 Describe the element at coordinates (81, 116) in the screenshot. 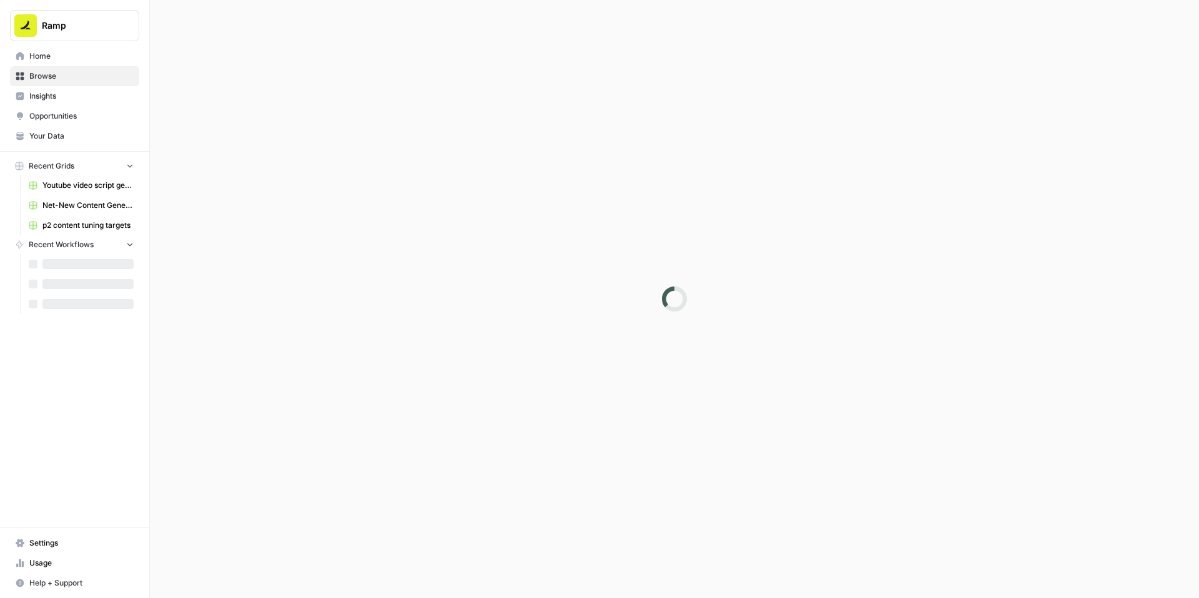

I see `span: Opportunities` at that location.